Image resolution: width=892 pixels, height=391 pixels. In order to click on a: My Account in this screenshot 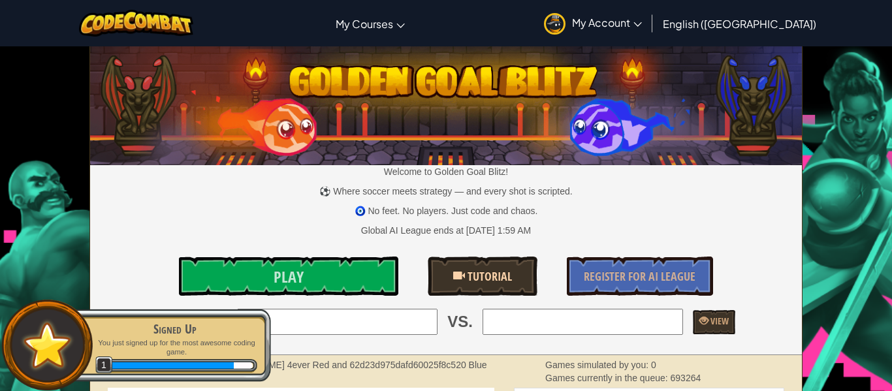, I will do `click(593, 23)`.